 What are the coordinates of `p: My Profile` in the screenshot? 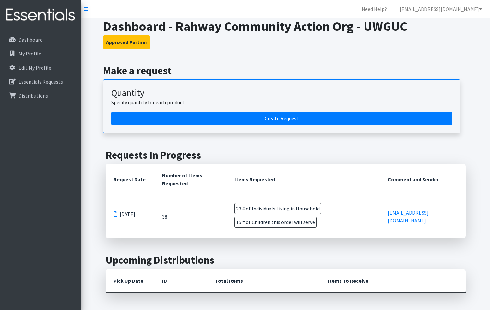 It's located at (30, 54).